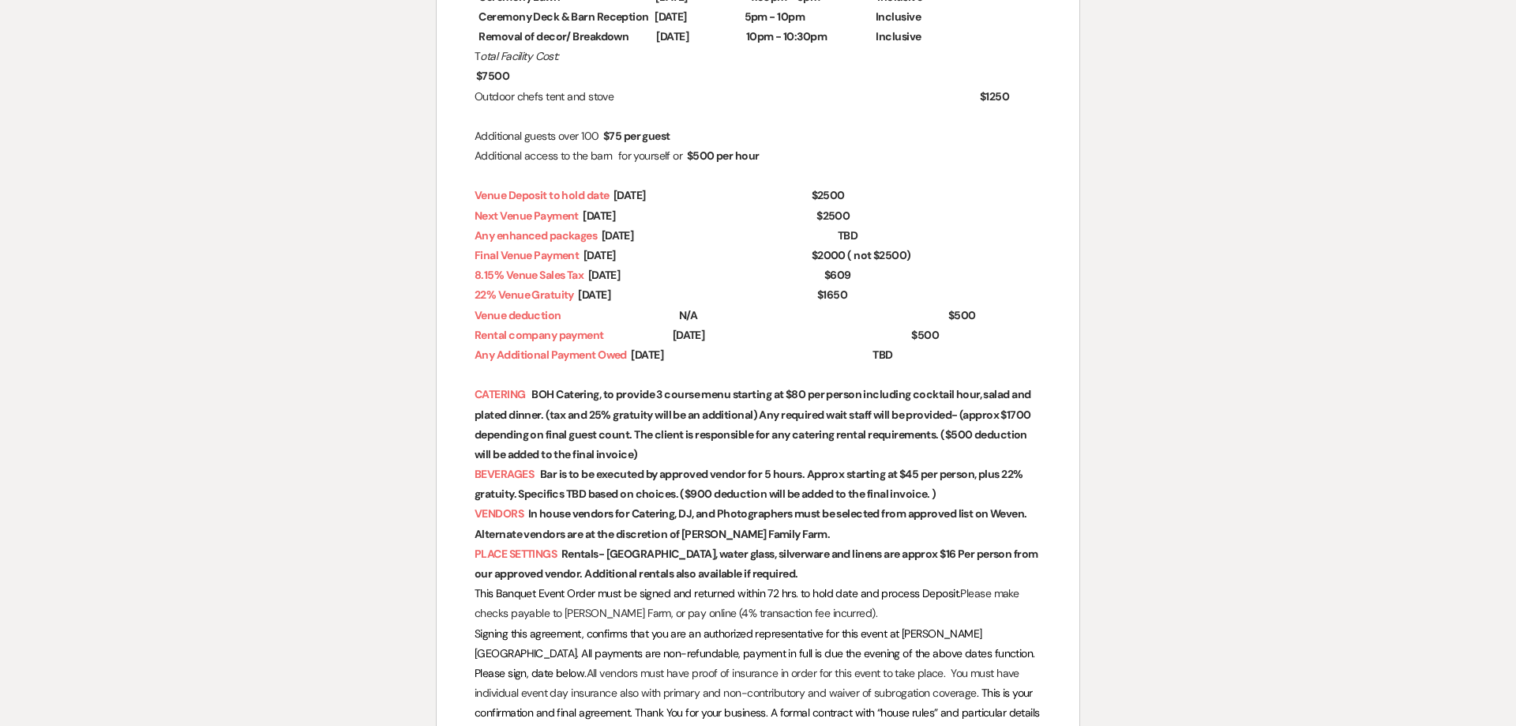 The width and height of the screenshot is (1516, 726). I want to click on span: N/A, so click(689, 315).